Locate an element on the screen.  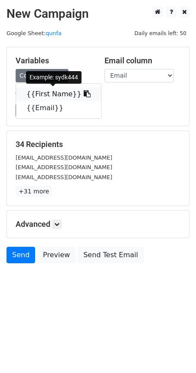
a: Daily emails left: 50 is located at coordinates (161, 33).